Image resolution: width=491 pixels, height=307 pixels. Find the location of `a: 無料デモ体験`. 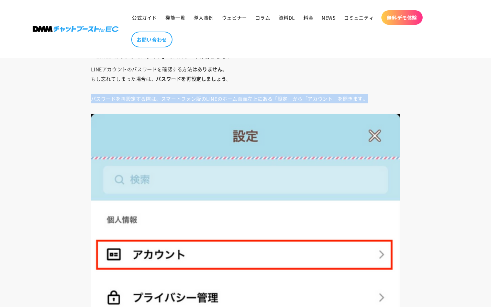

a: 無料デモ体験 is located at coordinates (402, 18).